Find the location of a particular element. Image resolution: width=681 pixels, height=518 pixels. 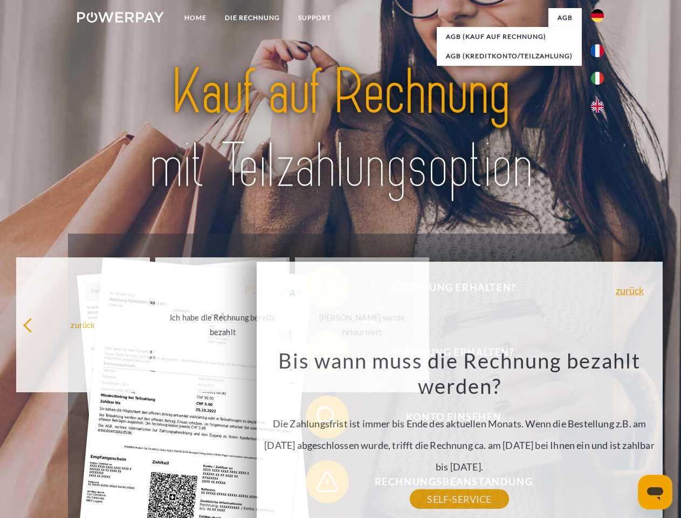

div: Ich habe die Rechnung bereits bezahlt is located at coordinates (222, 325).